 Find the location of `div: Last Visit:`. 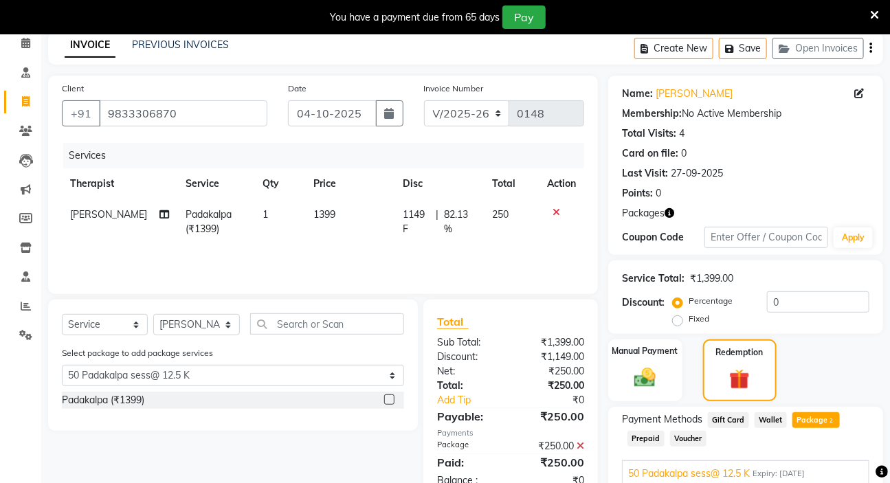

div: Last Visit: is located at coordinates (644, 173).